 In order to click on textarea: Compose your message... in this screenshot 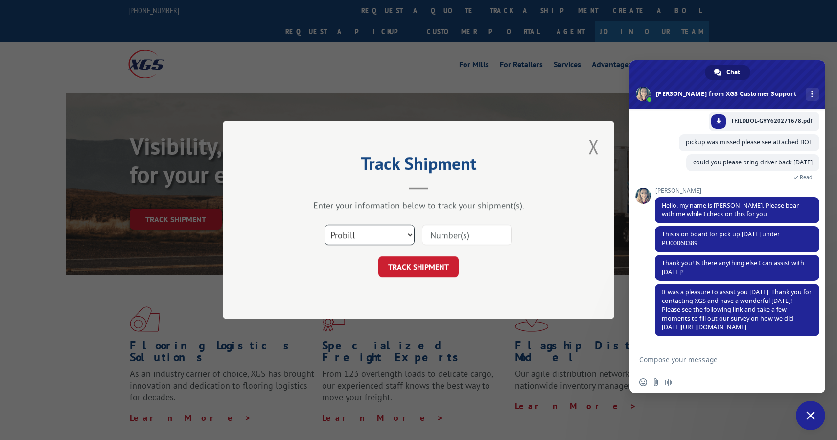, I will do `click(717, 359)`.